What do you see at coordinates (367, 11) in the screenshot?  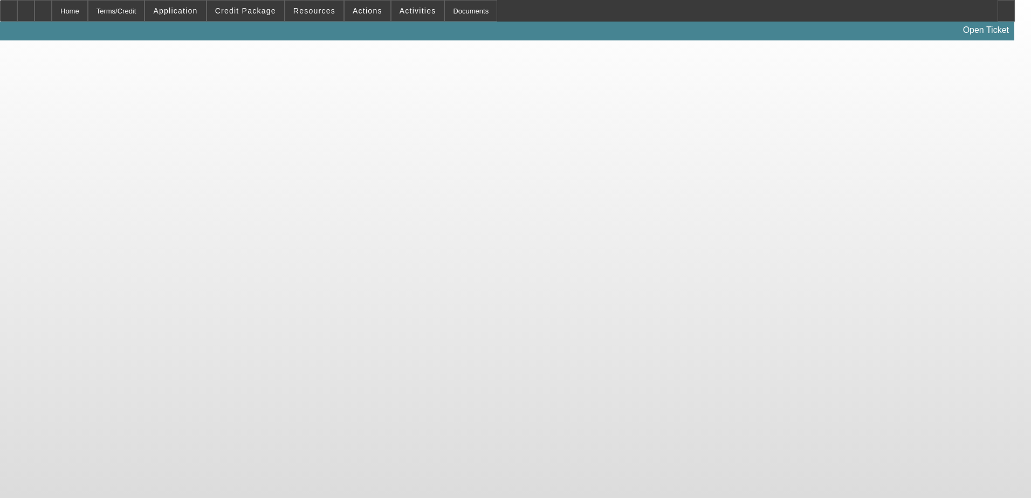 I see `button: Actions` at bounding box center [367, 11].